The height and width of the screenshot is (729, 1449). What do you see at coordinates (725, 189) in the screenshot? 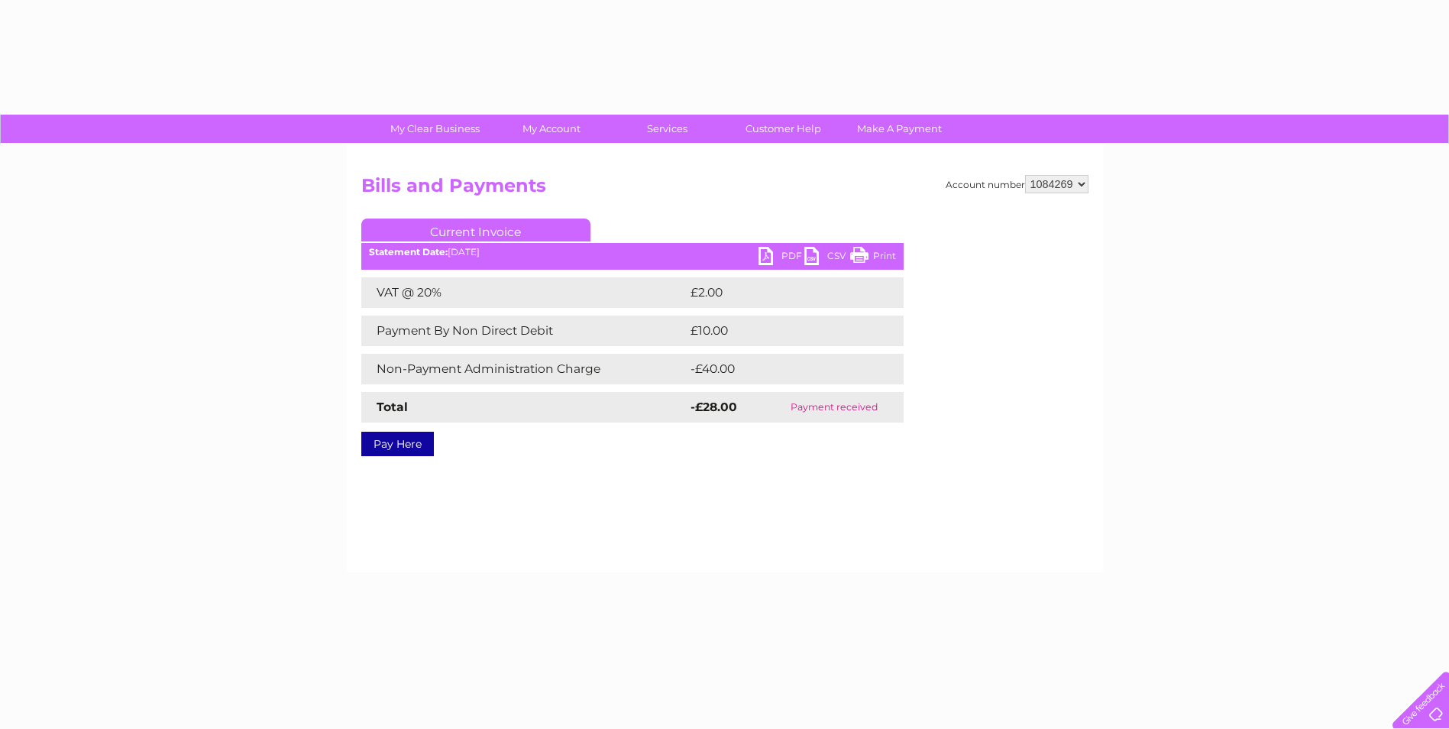
I see `h2: Bills and Payments` at bounding box center [725, 189].